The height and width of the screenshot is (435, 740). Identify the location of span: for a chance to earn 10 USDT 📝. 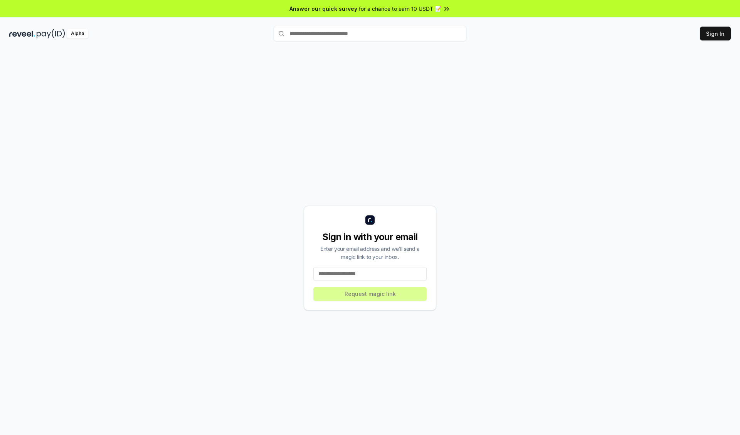
(400, 8).